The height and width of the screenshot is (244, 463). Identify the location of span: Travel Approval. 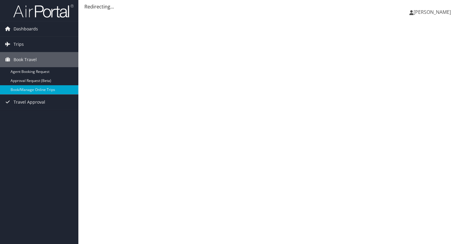
(29, 102).